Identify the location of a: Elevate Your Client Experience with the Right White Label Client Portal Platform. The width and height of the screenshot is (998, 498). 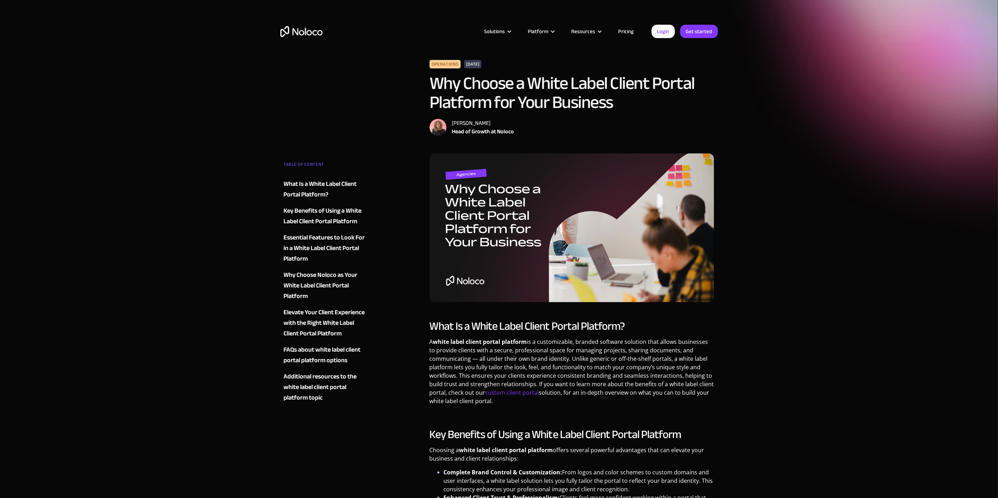
(326, 323).